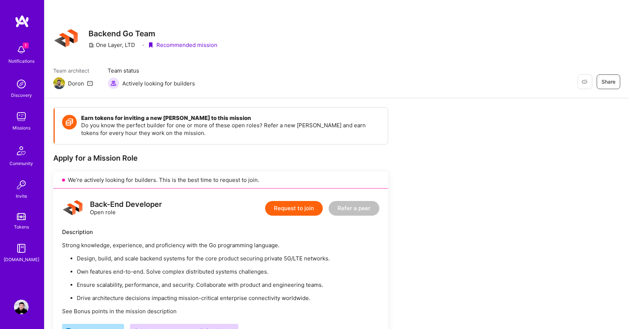  I want to click on img: Token icon, so click(69, 122).